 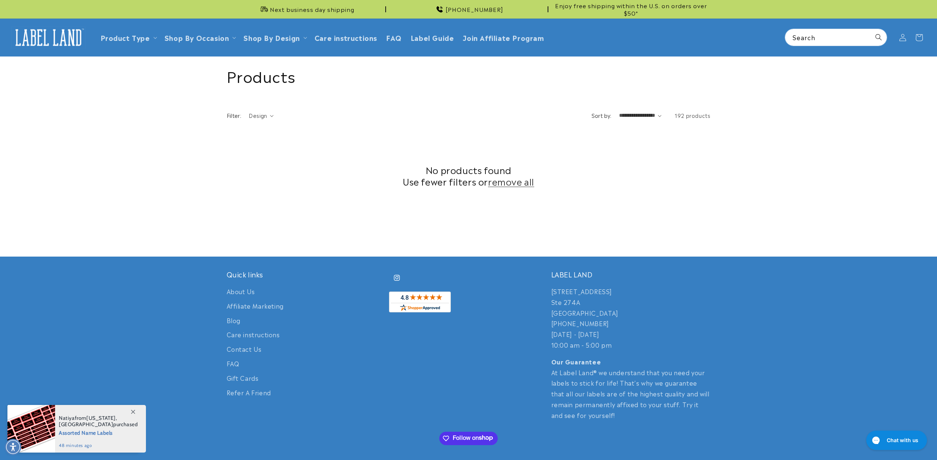 What do you see at coordinates (601, 115) in the screenshot?
I see `label: Sort by:` at bounding box center [601, 115].